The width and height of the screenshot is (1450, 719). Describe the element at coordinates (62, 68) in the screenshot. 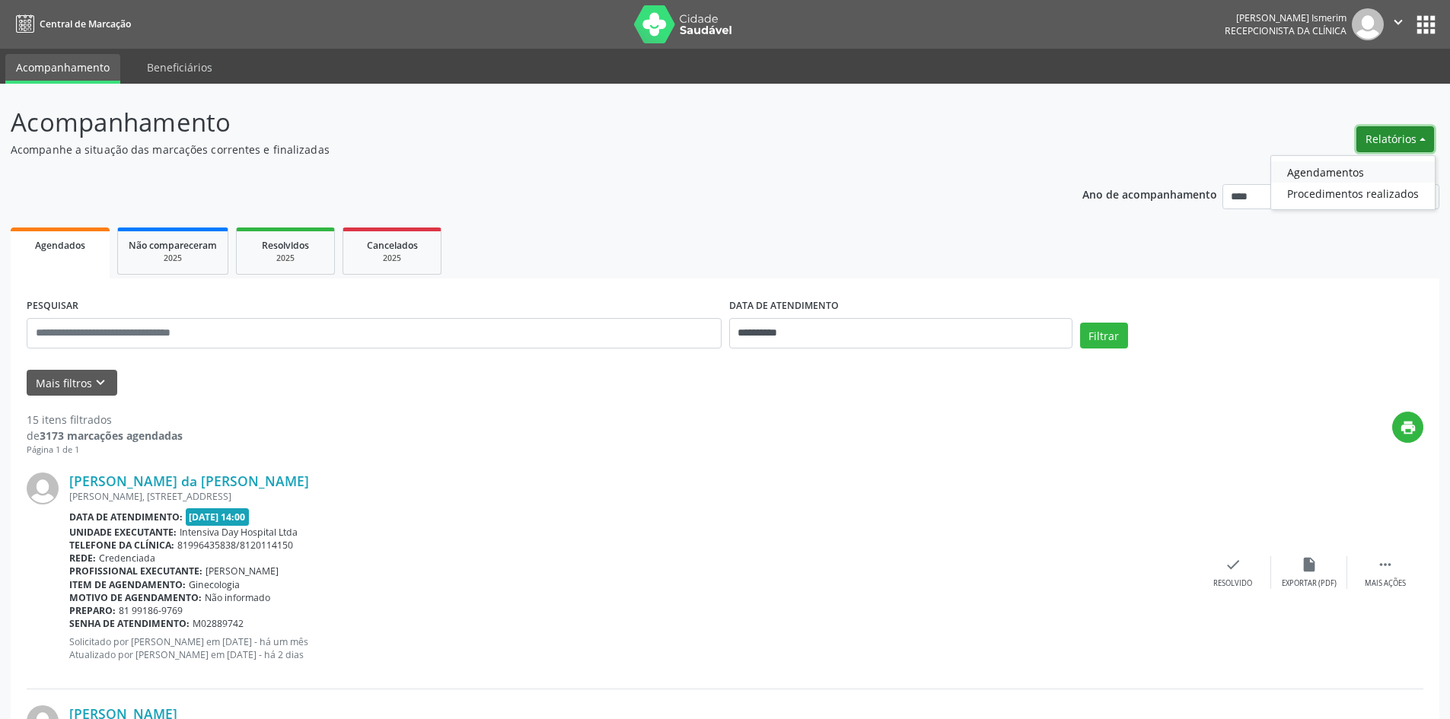

I see `a: Acompanhamento` at that location.